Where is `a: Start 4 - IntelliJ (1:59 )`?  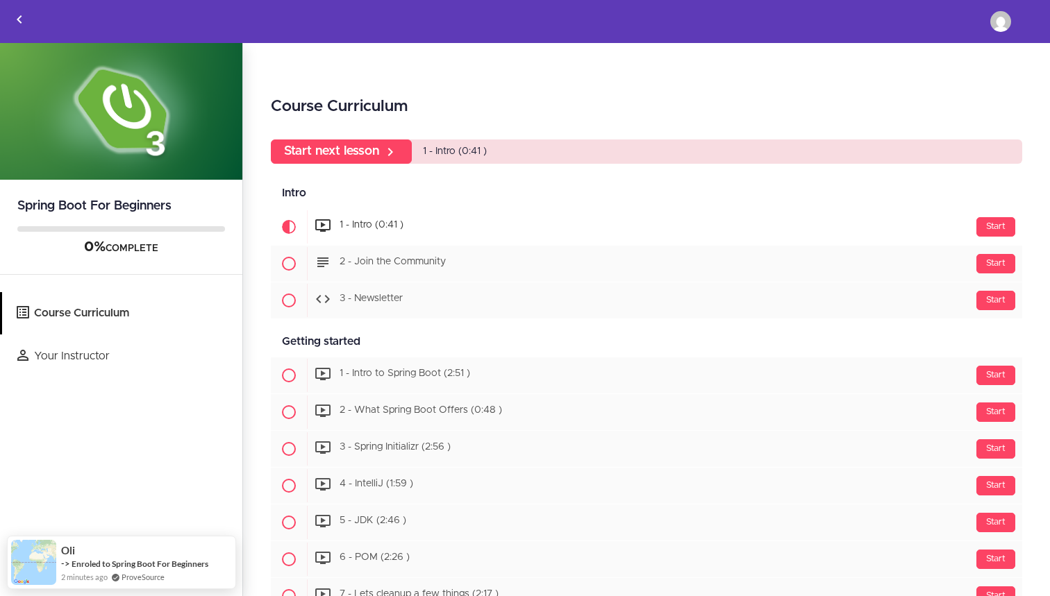
a: Start 4 - IntelliJ (1:59 ) is located at coordinates (646, 486).